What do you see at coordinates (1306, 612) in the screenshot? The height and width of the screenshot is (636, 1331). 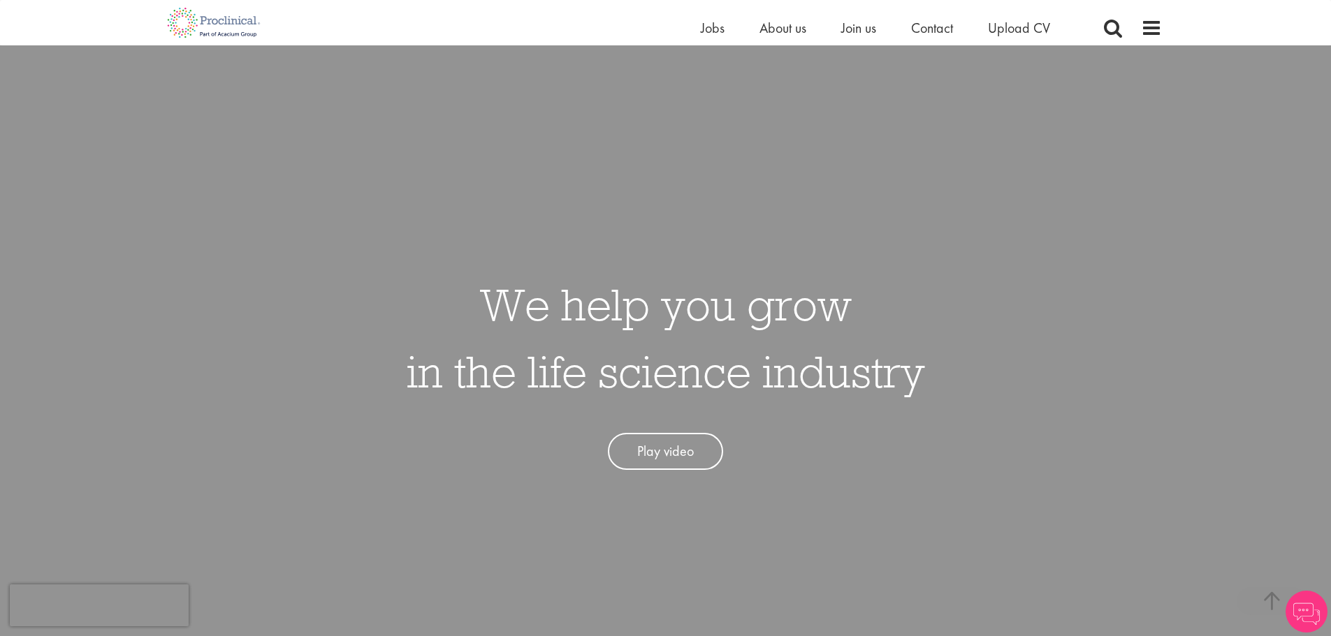 I see `img: Chatbot` at bounding box center [1306, 612].